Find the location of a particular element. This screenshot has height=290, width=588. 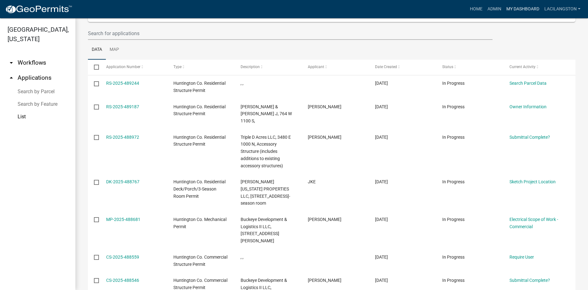

datatable-header-cell: Status is located at coordinates (470, 67).